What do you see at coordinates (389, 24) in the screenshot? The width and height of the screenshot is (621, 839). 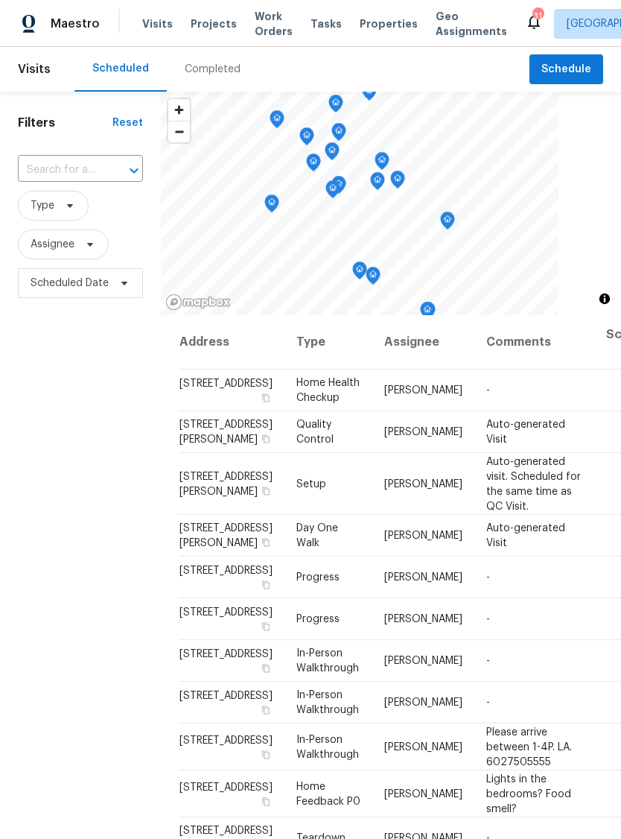 I see `span: Properties` at bounding box center [389, 24].